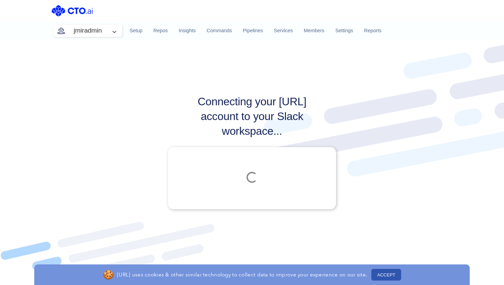 This screenshot has width=504, height=285. Describe the element at coordinates (136, 31) in the screenshot. I see `a: Setup` at that location.